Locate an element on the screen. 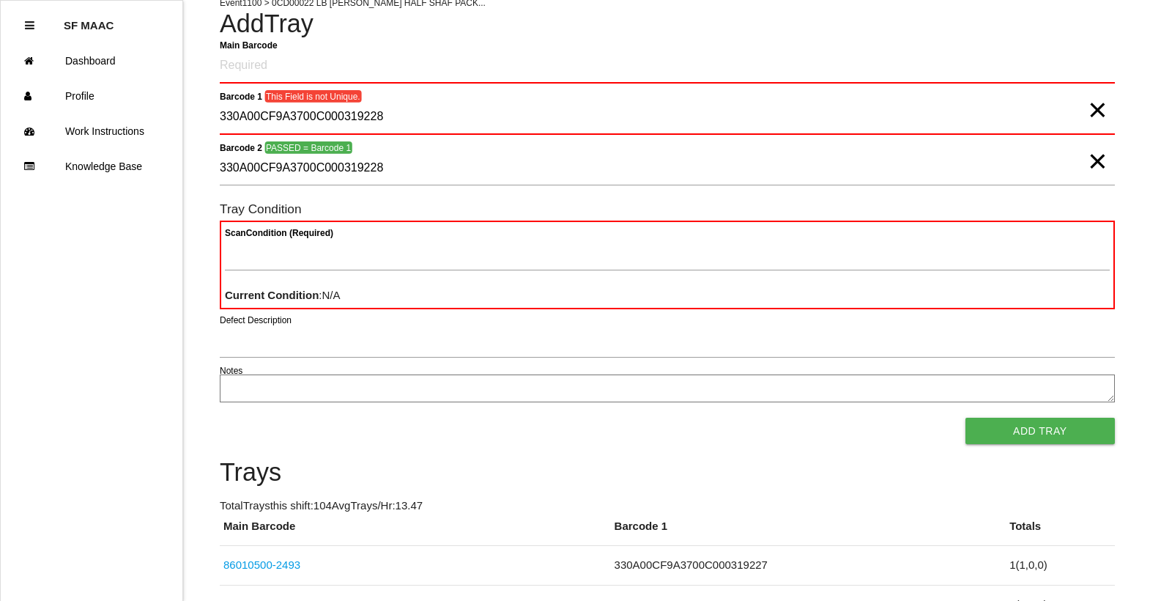  b: Main Barcode is located at coordinates (248, 45).